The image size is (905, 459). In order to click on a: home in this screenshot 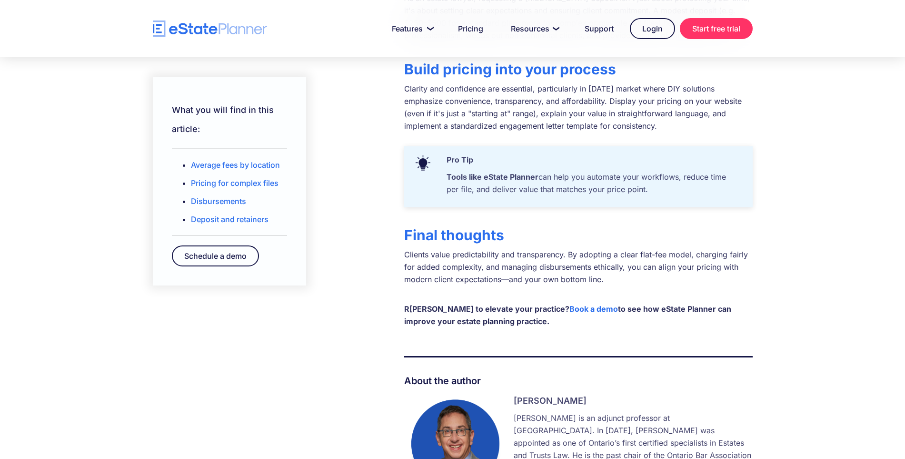, I will do `click(210, 29)`.